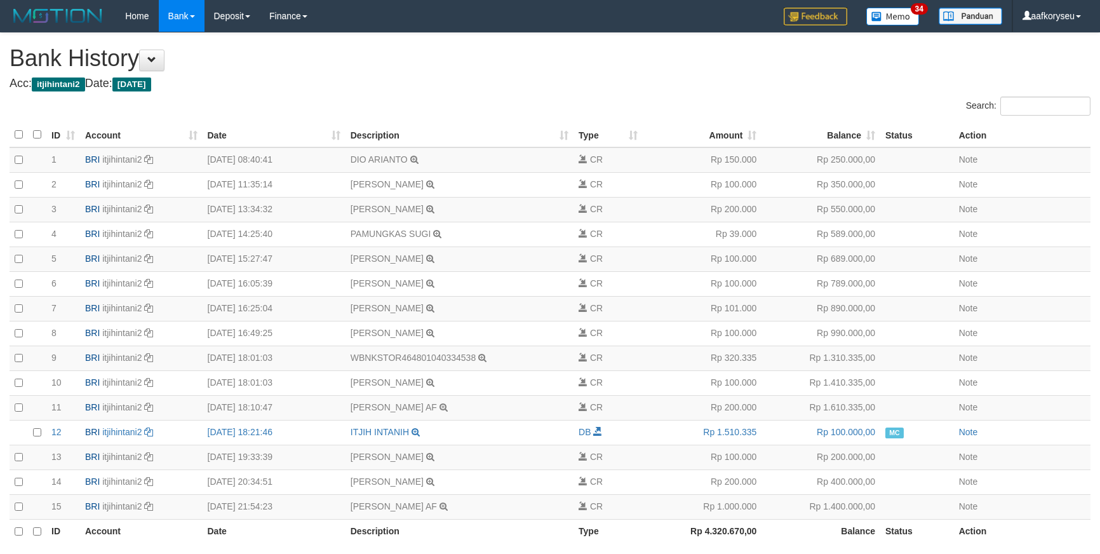 This screenshot has height=554, width=1100. I want to click on td: Rp 150.000, so click(703, 160).